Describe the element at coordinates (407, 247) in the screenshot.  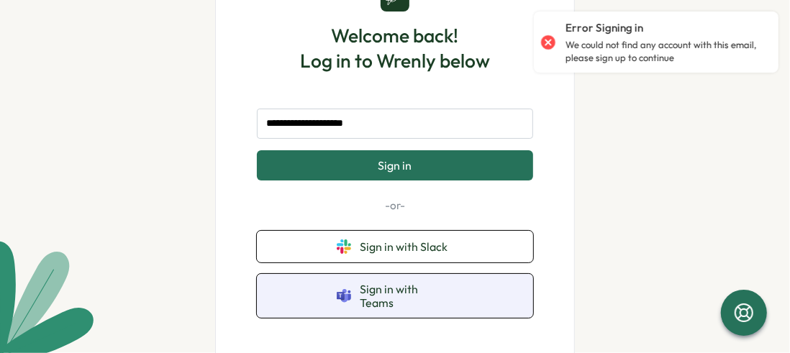
I see `span: Sign in with Slack` at that location.